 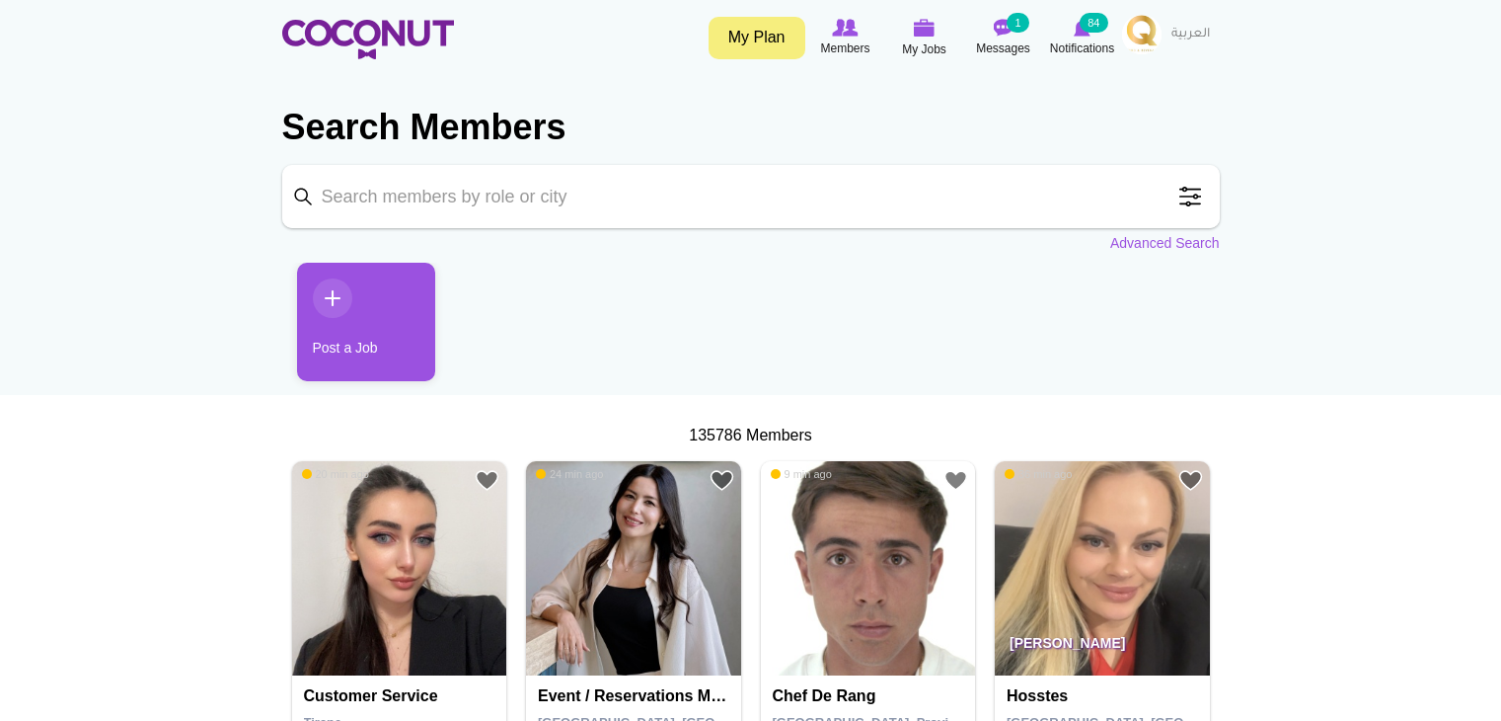 I want to click on span: Members, so click(x=845, y=48).